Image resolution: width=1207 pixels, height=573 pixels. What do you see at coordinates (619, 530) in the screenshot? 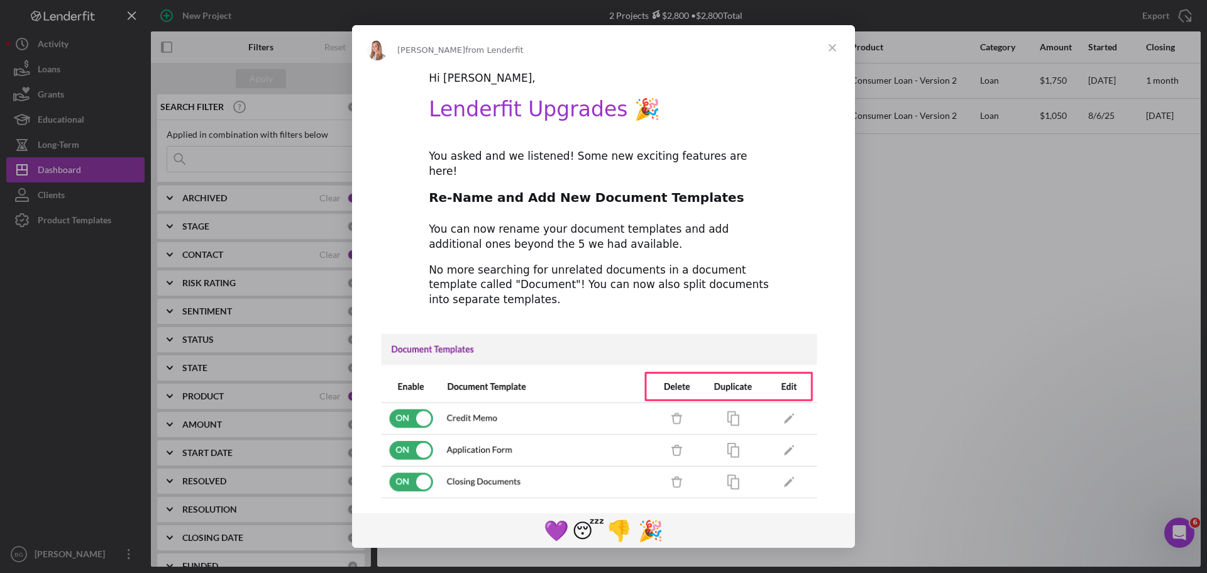
I see `span: 1 reaction` at bounding box center [619, 530].